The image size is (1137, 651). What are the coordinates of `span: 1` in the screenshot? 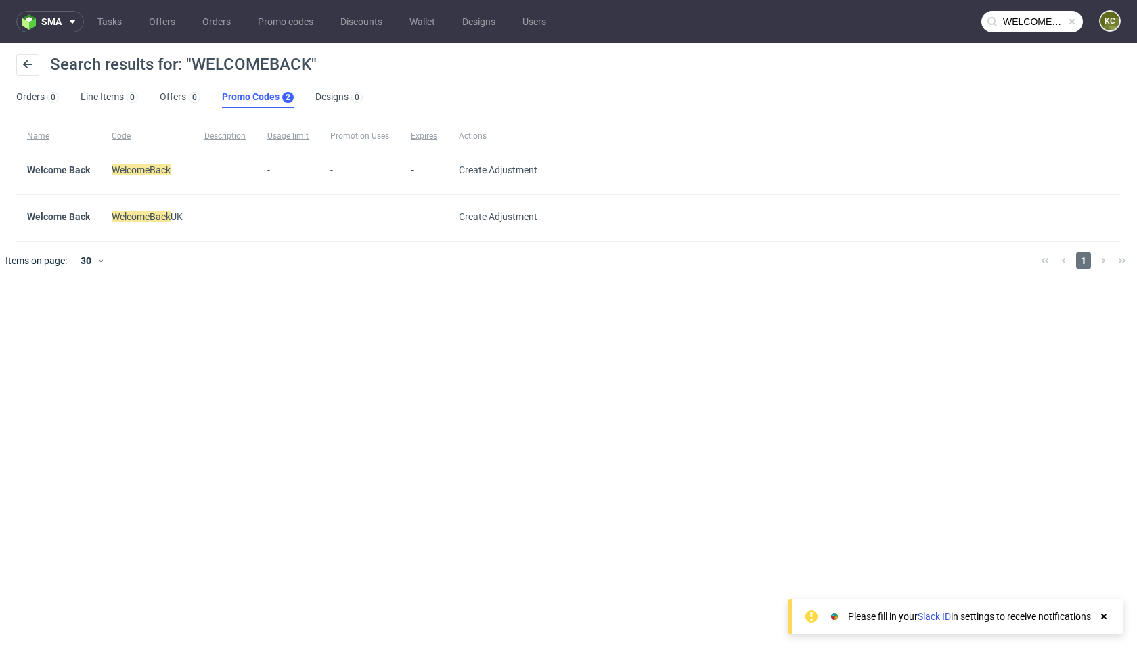 It's located at (1084, 261).